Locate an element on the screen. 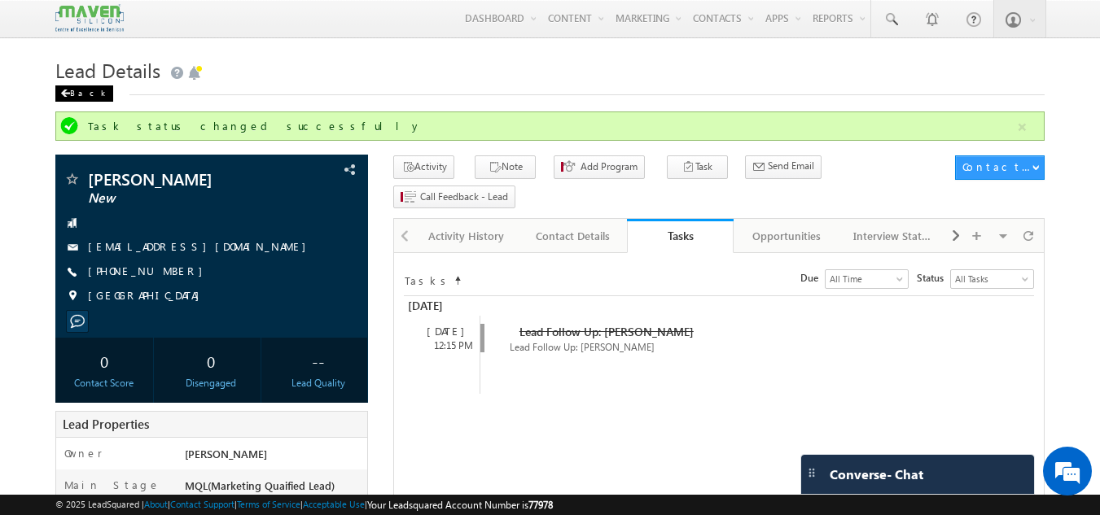 This screenshot has height=515, width=1100. span: All Tasks is located at coordinates (990, 279).